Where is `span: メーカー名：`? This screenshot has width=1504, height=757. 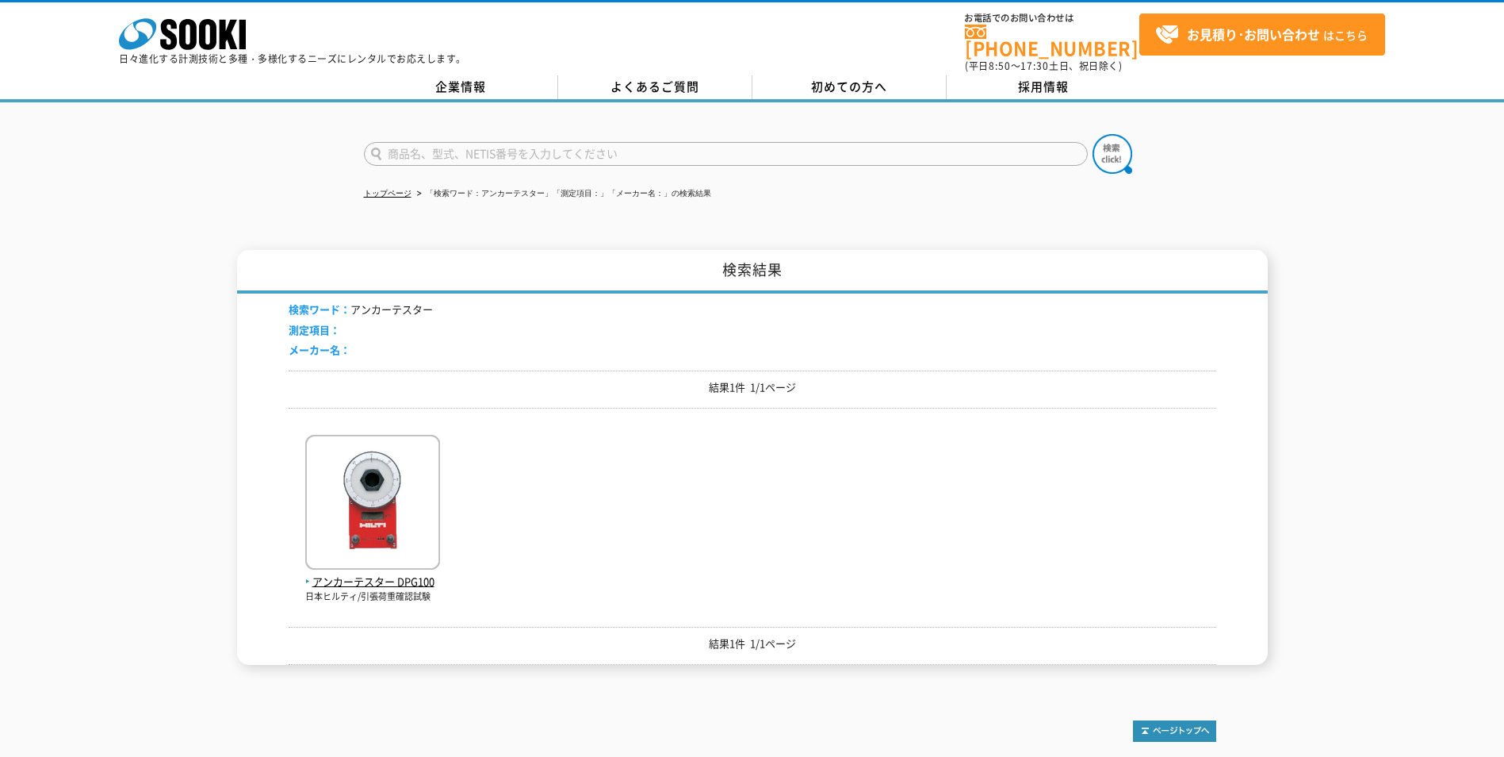
span: メーカー名： is located at coordinates (320, 349).